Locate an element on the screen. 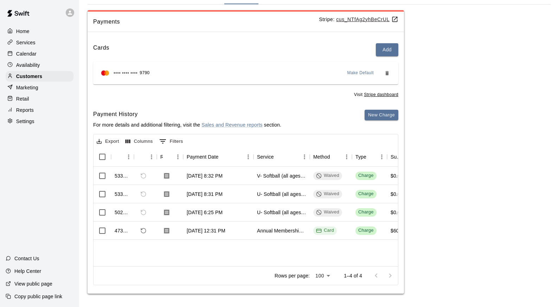 The height and width of the screenshot is (307, 559). p: View public page is located at coordinates (33, 284).